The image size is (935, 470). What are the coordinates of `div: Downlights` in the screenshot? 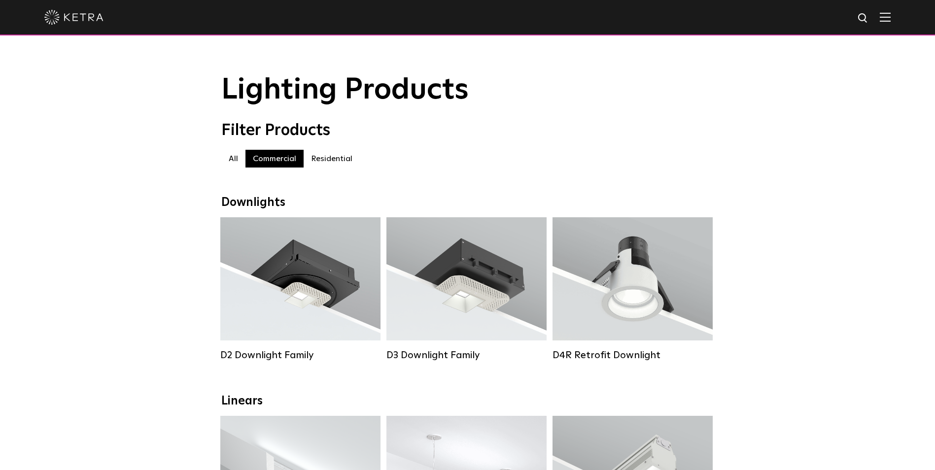 It's located at (468, 203).